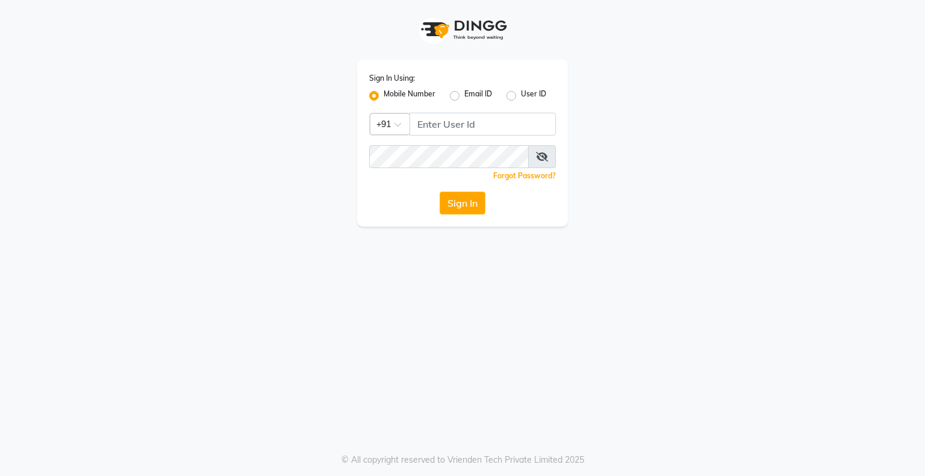 This screenshot has height=476, width=925. I want to click on button: Sign In, so click(463, 203).